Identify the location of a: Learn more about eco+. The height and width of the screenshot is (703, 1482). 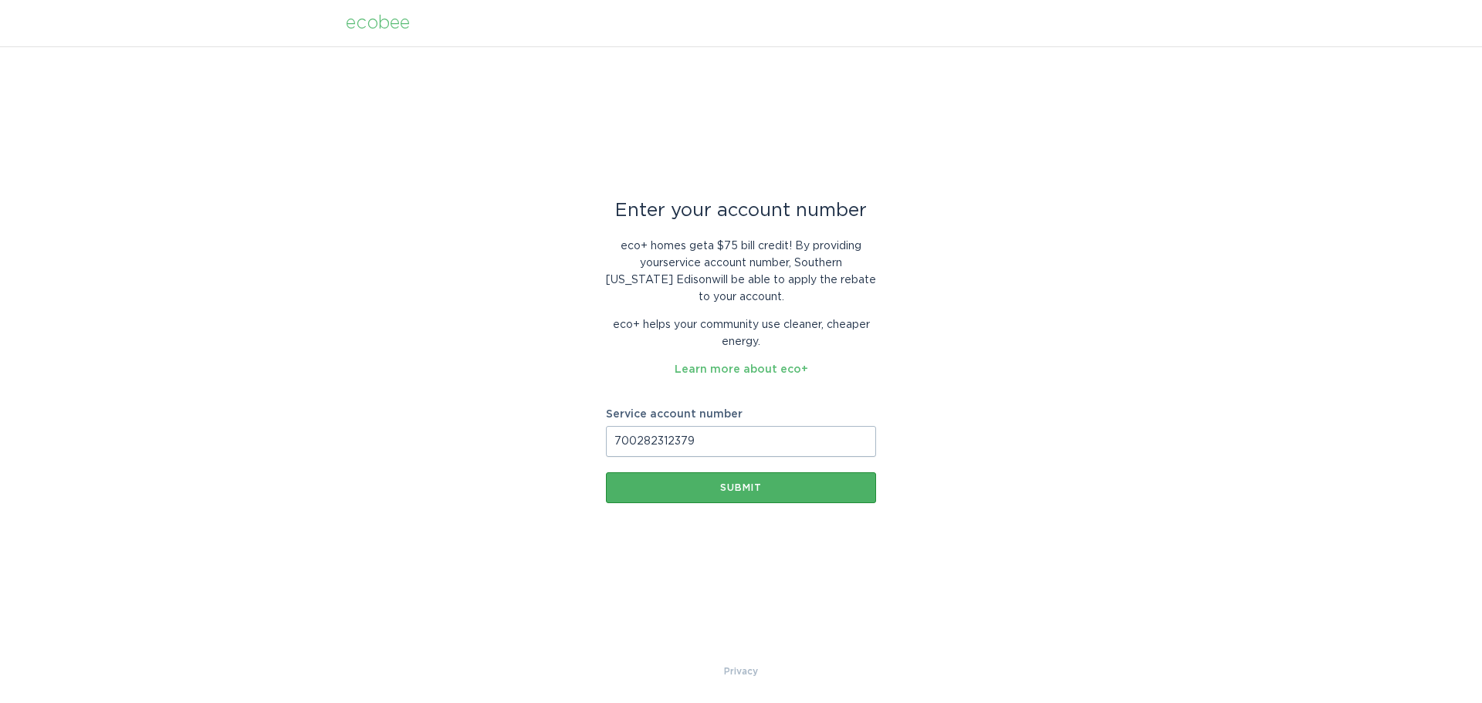
(741, 370).